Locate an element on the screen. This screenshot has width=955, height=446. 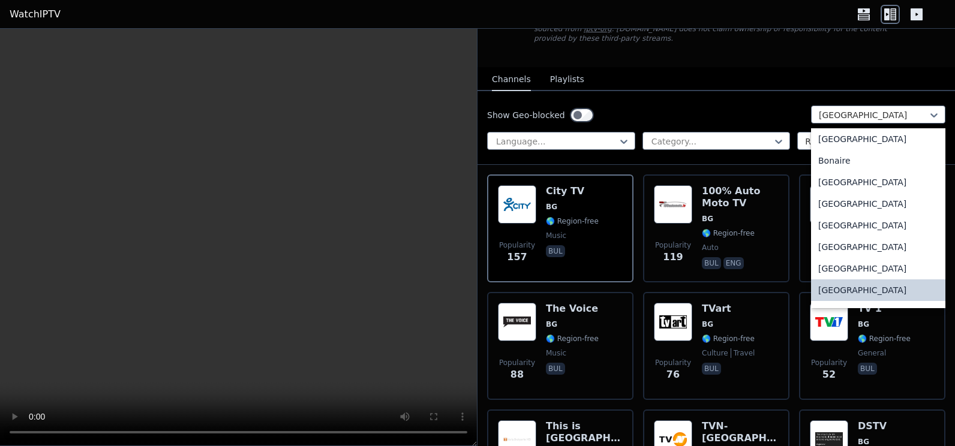
span: 88 is located at coordinates (517, 375).